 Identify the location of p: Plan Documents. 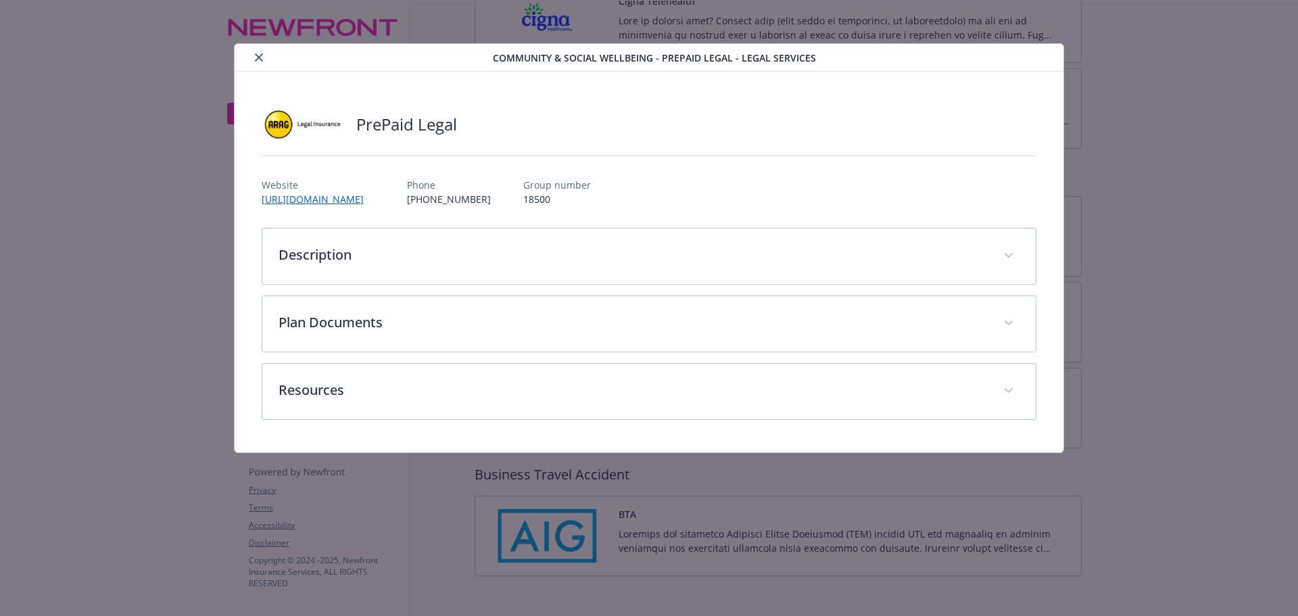
(633, 322).